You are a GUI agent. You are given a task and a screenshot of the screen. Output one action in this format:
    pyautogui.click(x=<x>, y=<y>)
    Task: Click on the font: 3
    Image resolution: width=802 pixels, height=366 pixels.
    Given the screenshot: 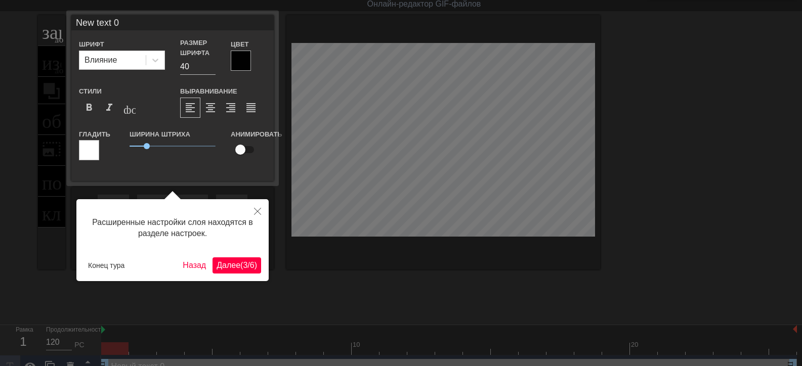 What is the action you would take?
    pyautogui.click(x=245, y=265)
    